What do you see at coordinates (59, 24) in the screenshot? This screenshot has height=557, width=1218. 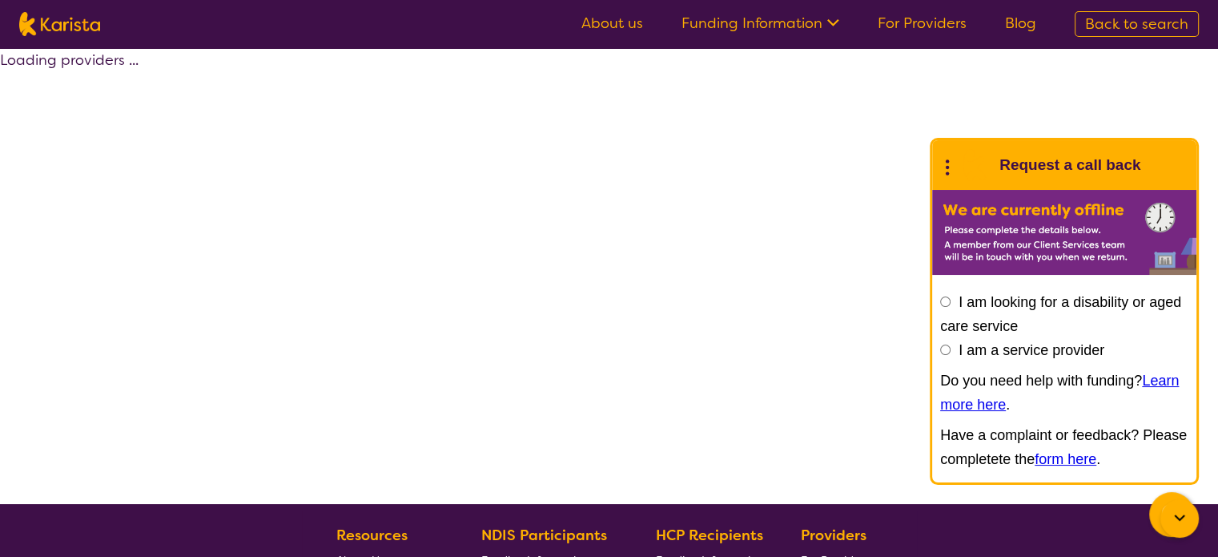 I see `img: Karista logo` at bounding box center [59, 24].